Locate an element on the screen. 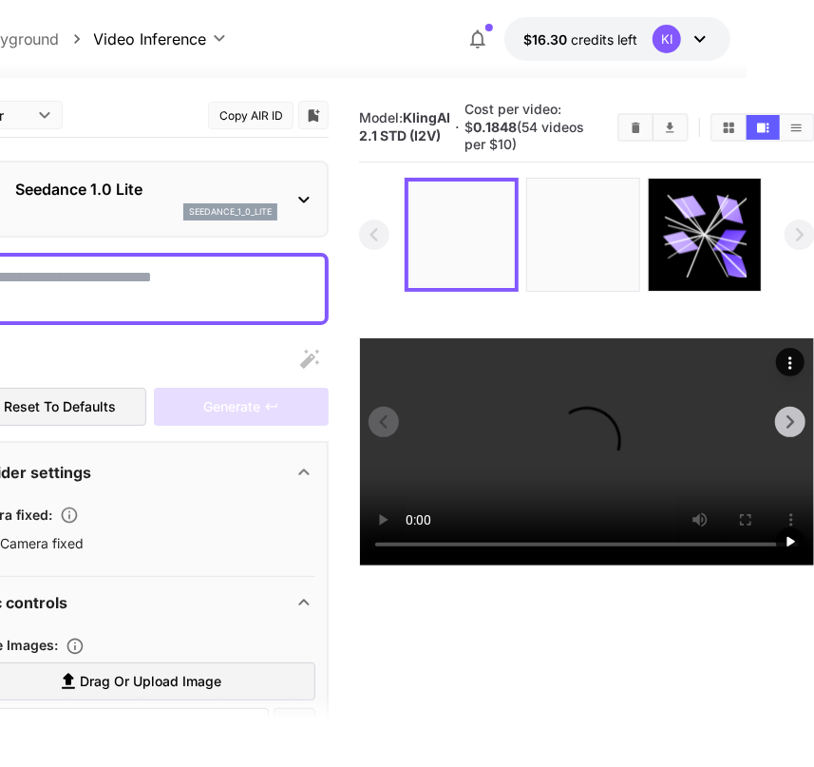 This screenshot has height=767, width=814. span: $16.30 is located at coordinates (547, 39).